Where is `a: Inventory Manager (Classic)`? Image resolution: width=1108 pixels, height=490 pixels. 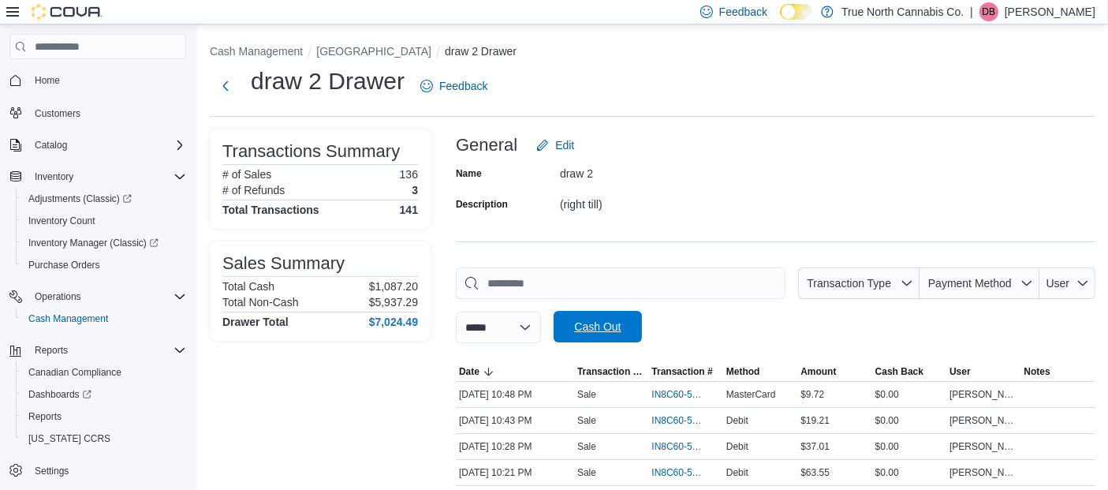
a: Inventory Manager (Classic) is located at coordinates (93, 243).